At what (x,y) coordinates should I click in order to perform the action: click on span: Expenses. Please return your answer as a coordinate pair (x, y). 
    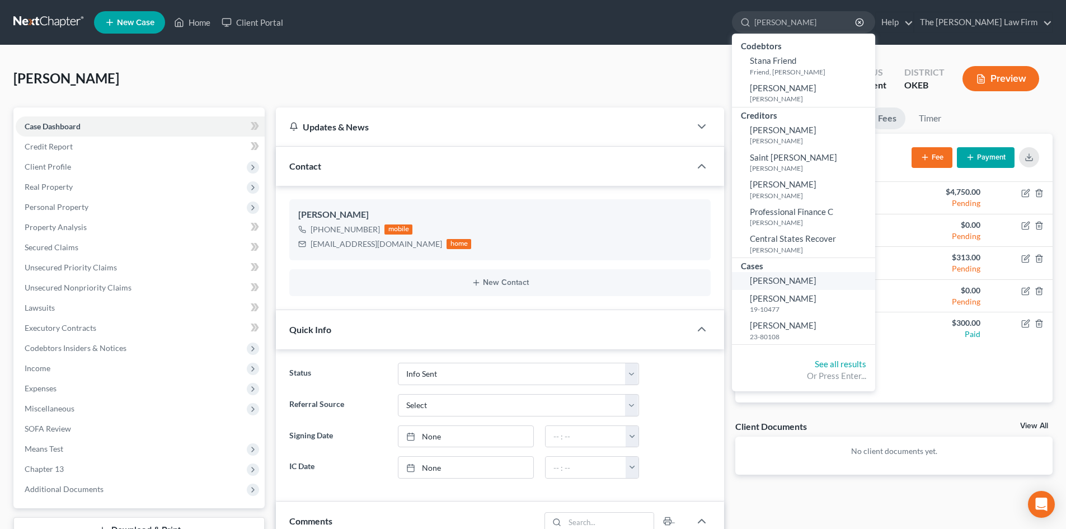
    Looking at the image, I should click on (40, 388).